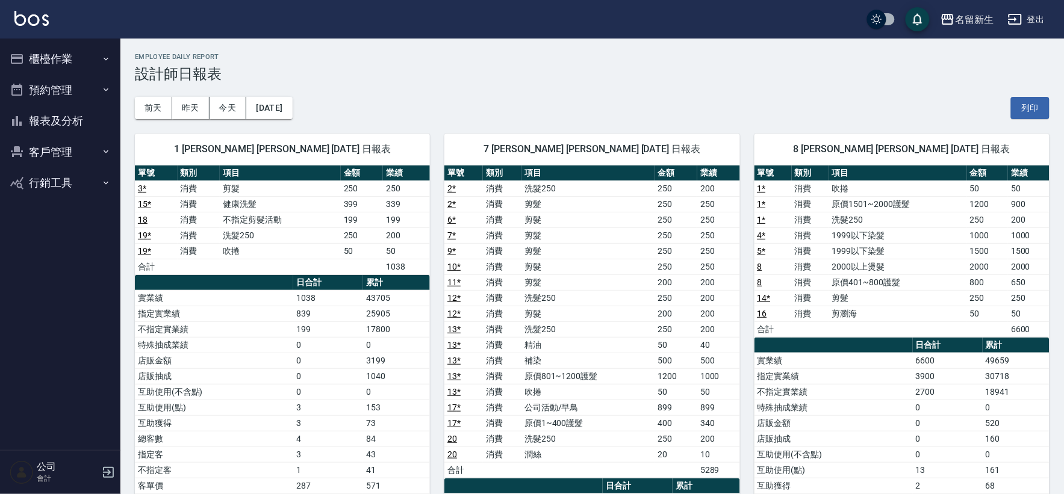 This screenshot has width=1064, height=494. I want to click on td: 1038, so click(328, 298).